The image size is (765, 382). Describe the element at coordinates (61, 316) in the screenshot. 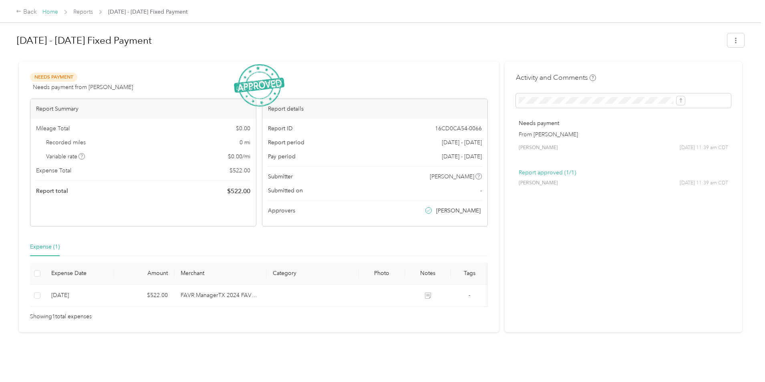

I see `span: Showing 1 total expenses` at that location.